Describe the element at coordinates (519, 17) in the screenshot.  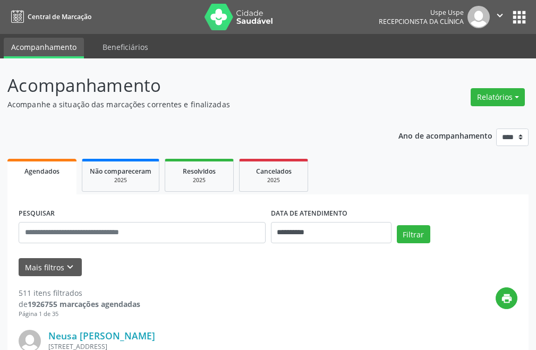
I see `button: apps` at that location.